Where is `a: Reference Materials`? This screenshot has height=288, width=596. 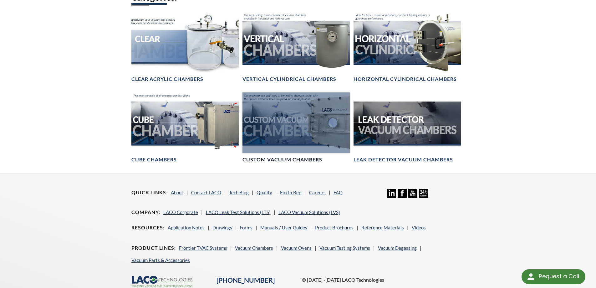
a: Reference Materials is located at coordinates (383, 227).